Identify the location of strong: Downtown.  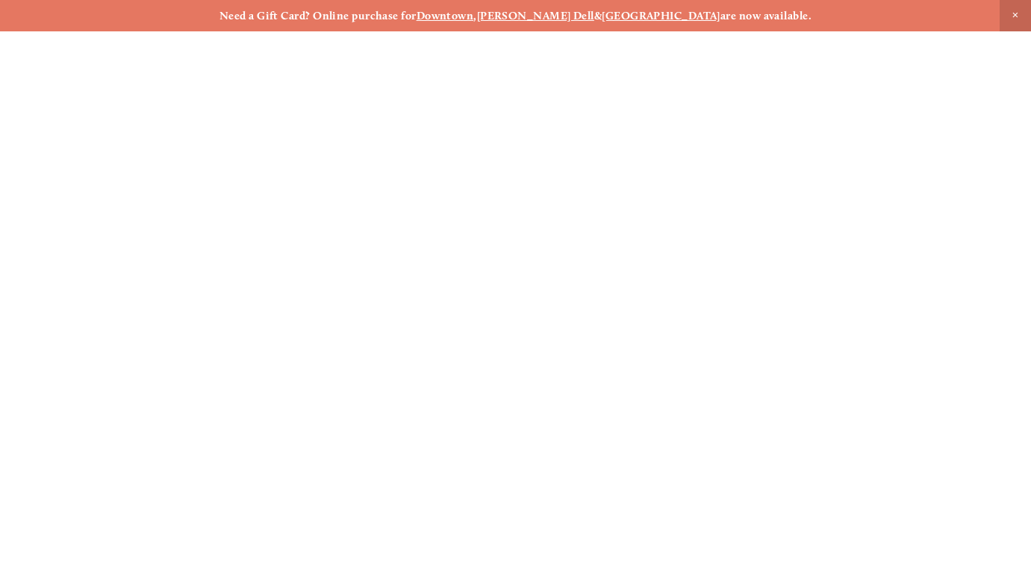
(445, 16).